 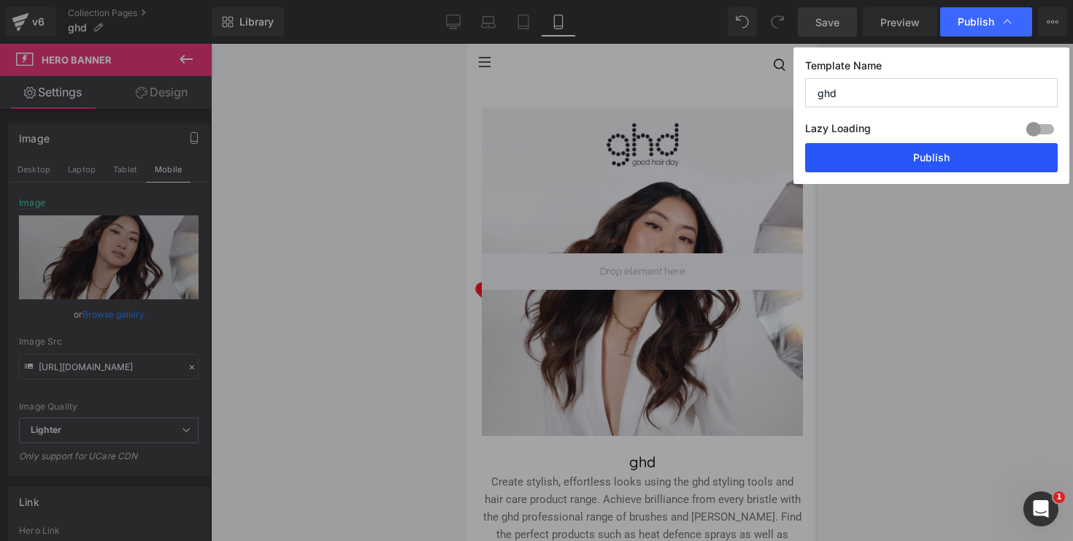 What do you see at coordinates (838, 131) in the screenshot?
I see `label: Lazy Loading` at bounding box center [838, 131].